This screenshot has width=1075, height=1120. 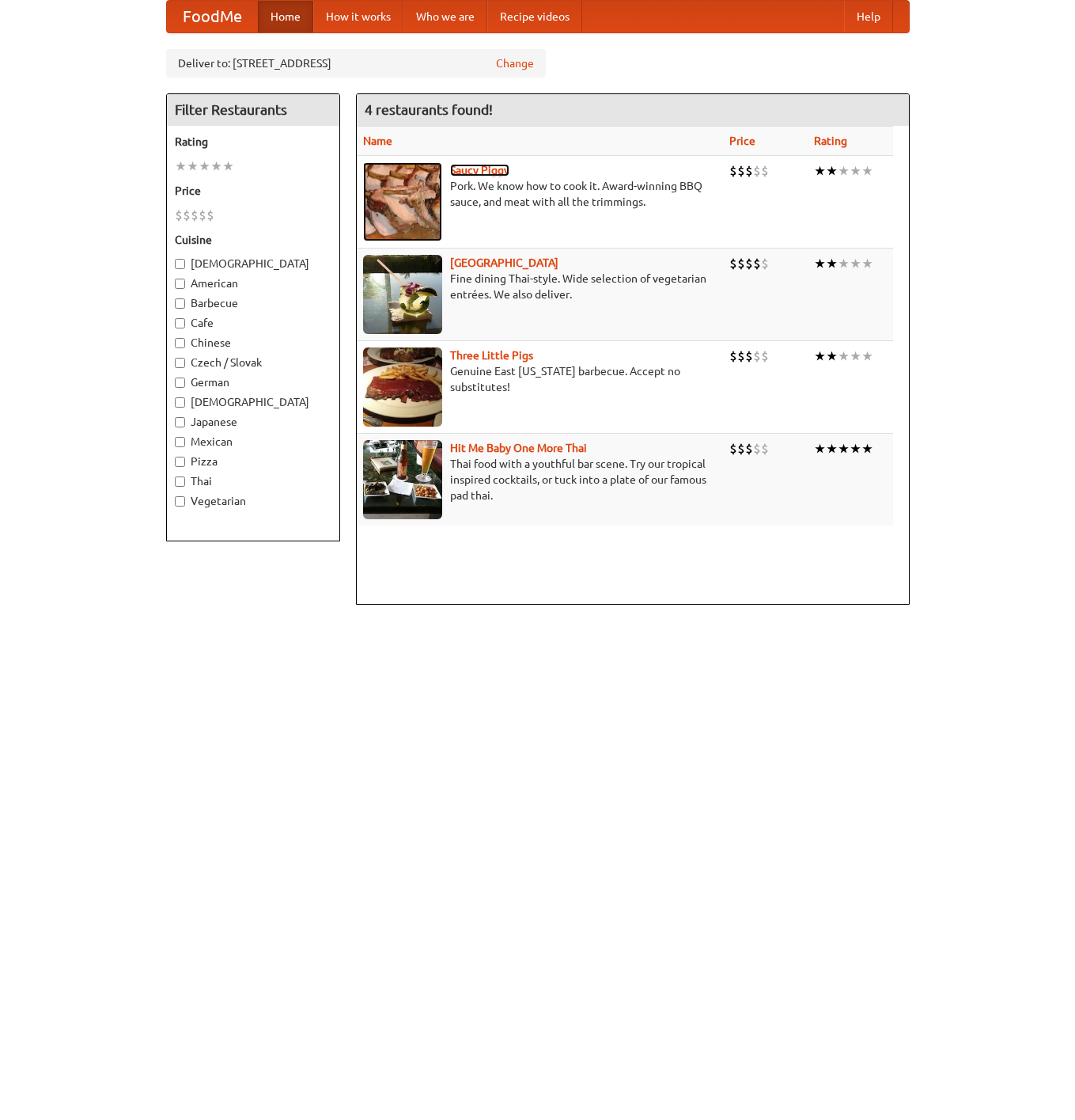 What do you see at coordinates (180, 343) in the screenshot?
I see `input: Chinese` at bounding box center [180, 343].